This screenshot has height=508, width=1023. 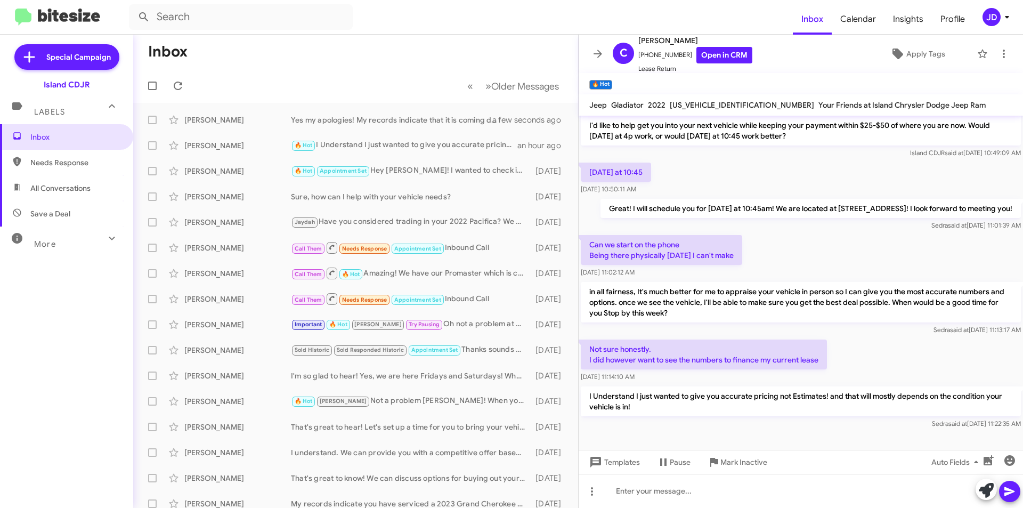 What do you see at coordinates (308, 324) in the screenshot?
I see `span: Important` at bounding box center [308, 324].